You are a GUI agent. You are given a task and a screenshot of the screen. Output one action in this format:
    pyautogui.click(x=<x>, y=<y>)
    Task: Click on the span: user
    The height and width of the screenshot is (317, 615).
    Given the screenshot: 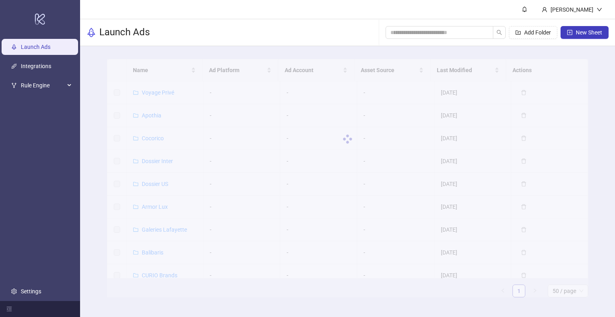 What is the action you would take?
    pyautogui.click(x=544, y=10)
    